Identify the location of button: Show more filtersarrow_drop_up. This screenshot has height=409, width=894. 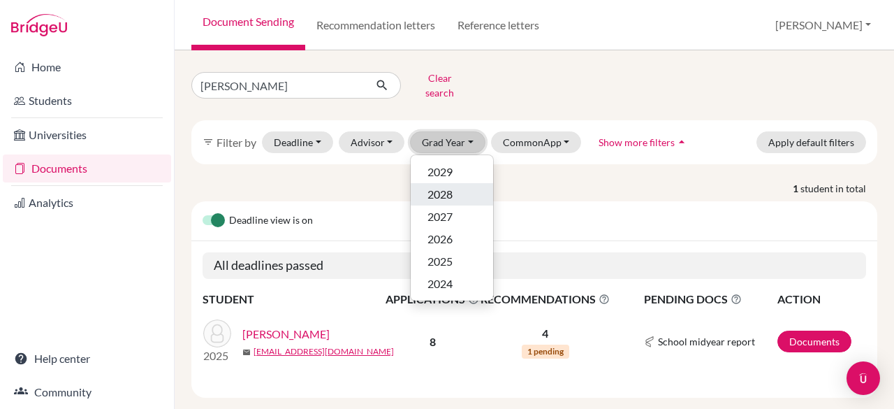
(644, 142).